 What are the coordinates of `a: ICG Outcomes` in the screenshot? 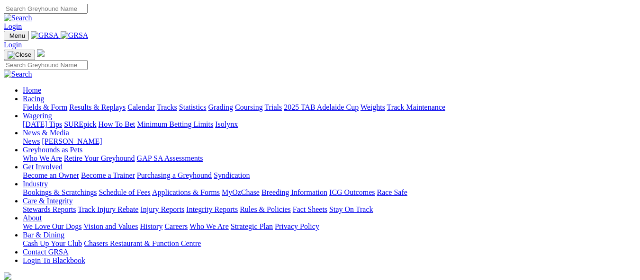 It's located at (352, 192).